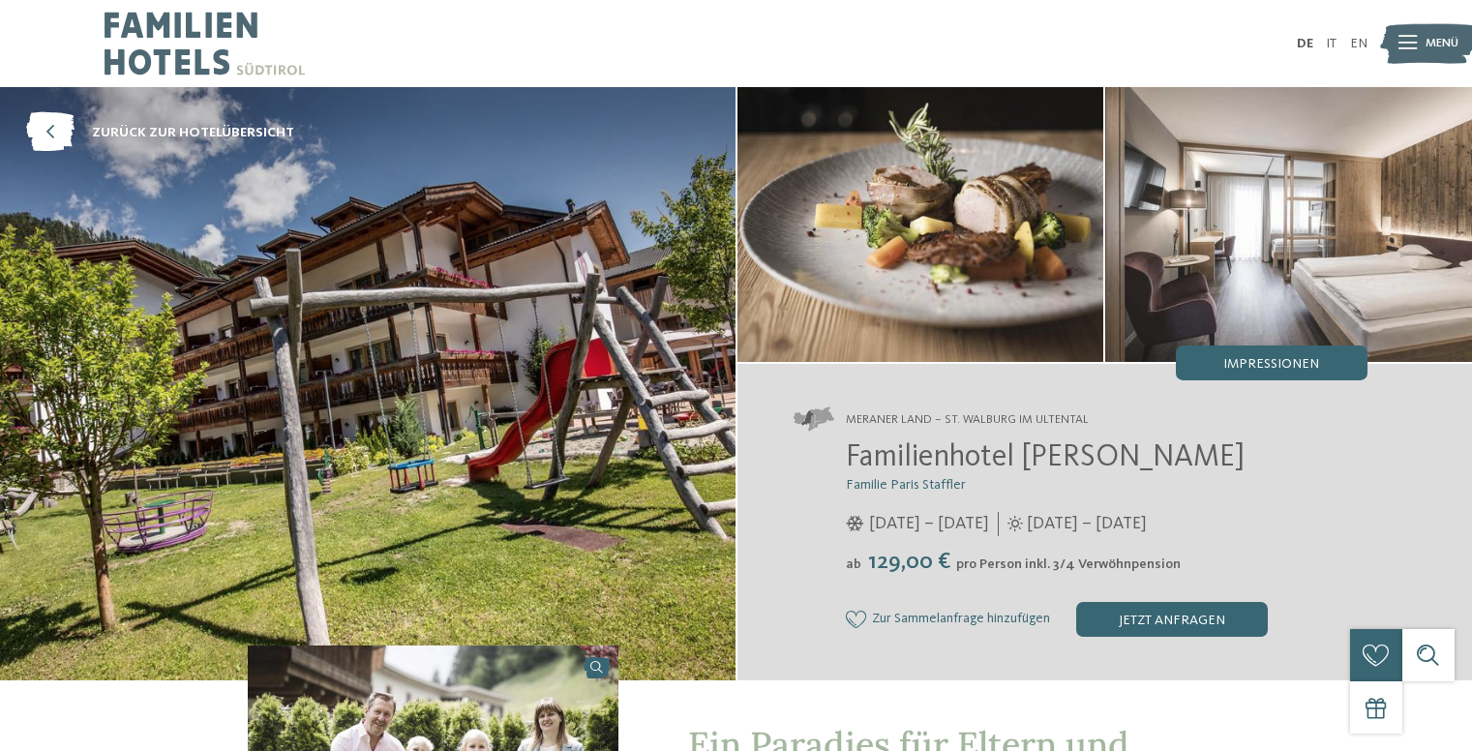  What do you see at coordinates (1305, 44) in the screenshot?
I see `a: DE` at bounding box center [1305, 44].